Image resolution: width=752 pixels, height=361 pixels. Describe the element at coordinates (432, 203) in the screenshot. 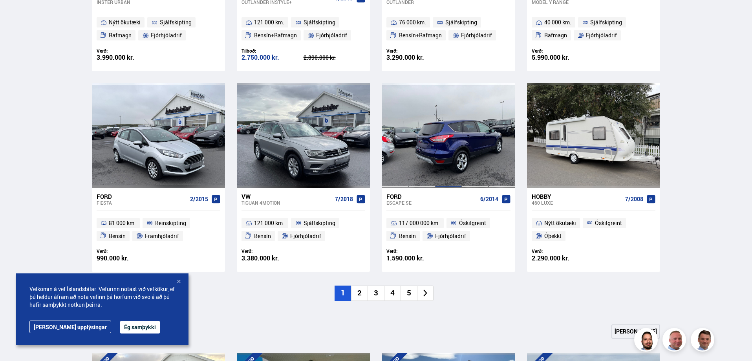

I see `div: Escape SE` at that location.